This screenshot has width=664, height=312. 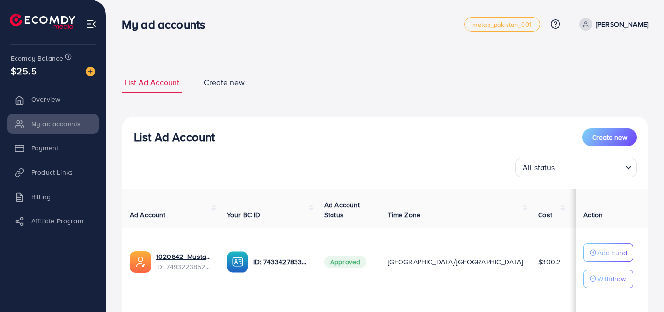 What do you see at coordinates (549, 262) in the screenshot?
I see `span: $300.2` at bounding box center [549, 262].